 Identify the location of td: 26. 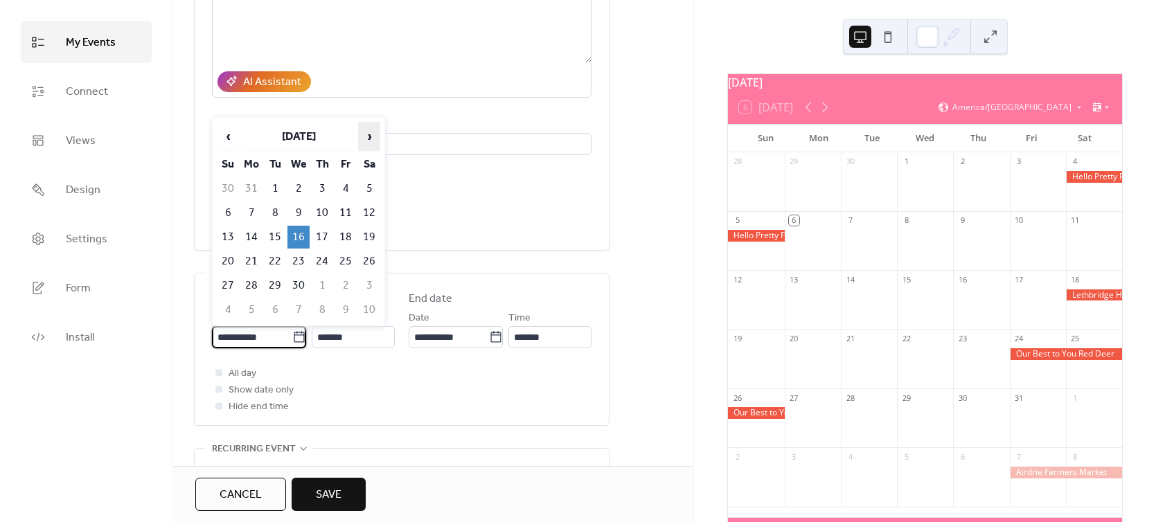
(369, 261).